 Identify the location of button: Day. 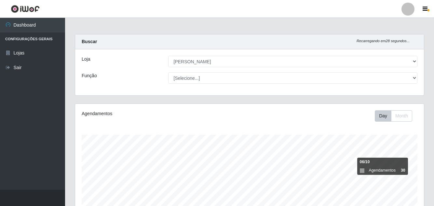
(383, 116).